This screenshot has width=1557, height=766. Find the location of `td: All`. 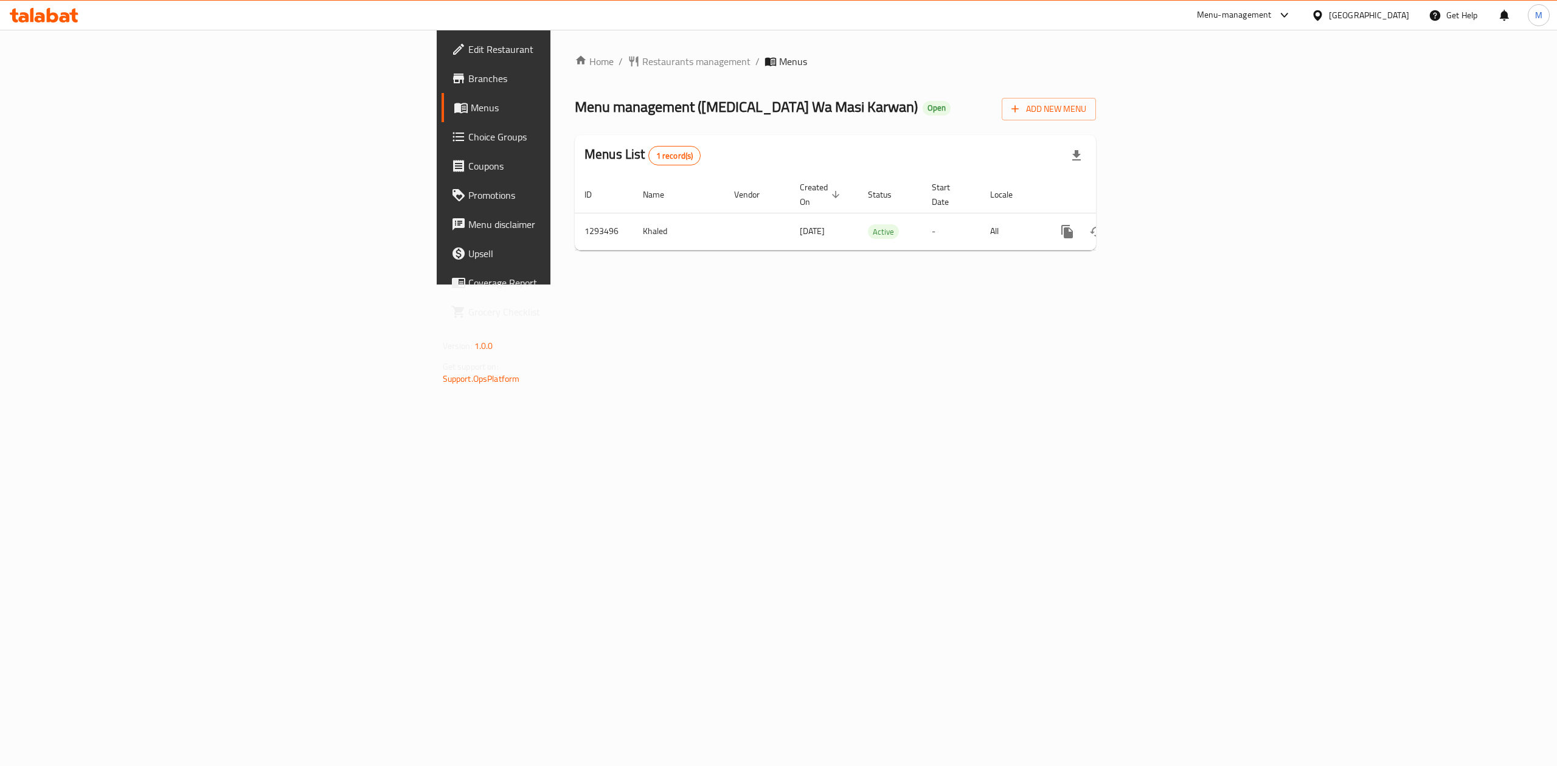

td: All is located at coordinates (1012, 231).